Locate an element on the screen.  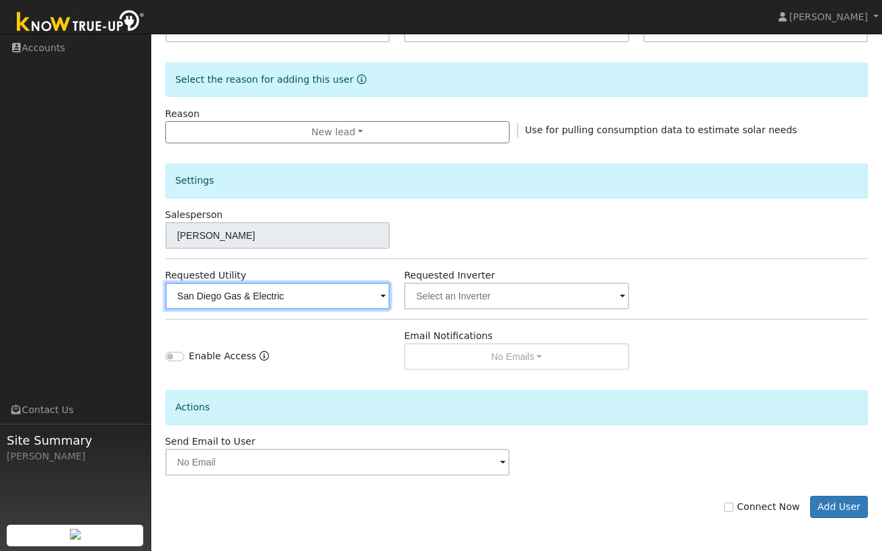
button: New lead is located at coordinates (338, 132).